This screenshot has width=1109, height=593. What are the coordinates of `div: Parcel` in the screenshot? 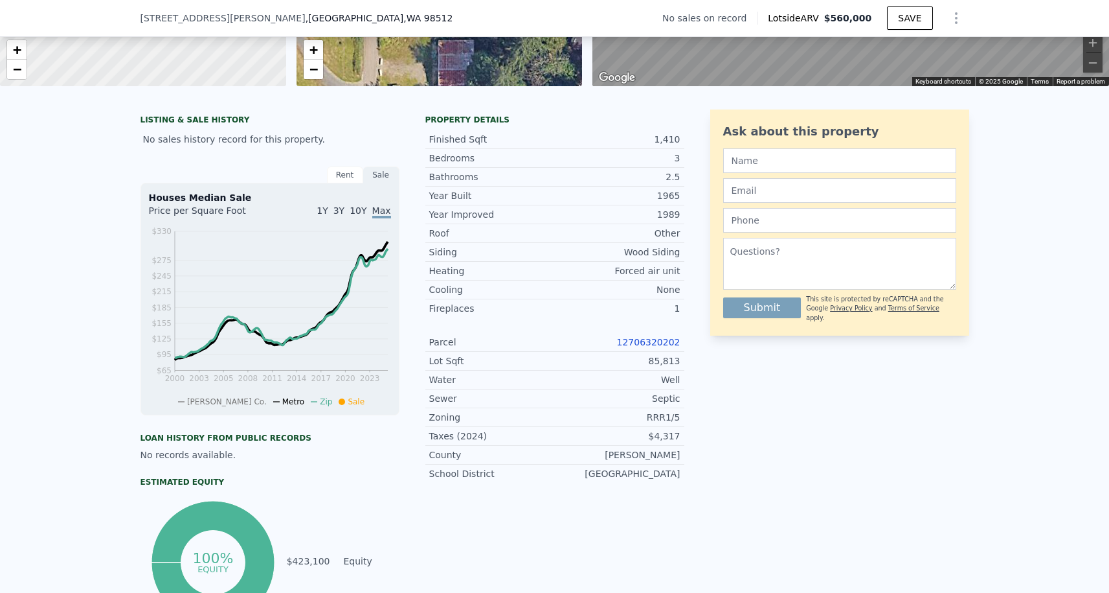 It's located at (492, 342).